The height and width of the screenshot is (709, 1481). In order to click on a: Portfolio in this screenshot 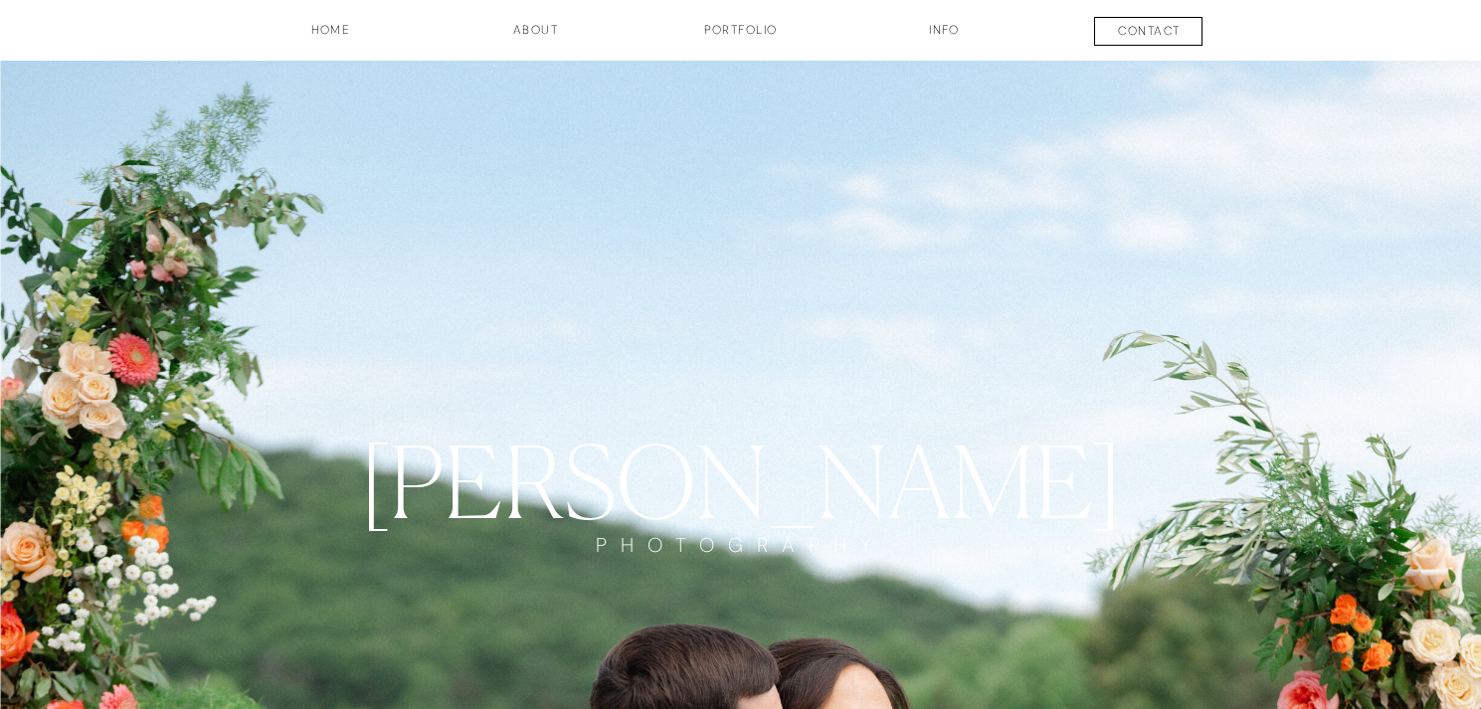, I will do `click(741, 38)`.